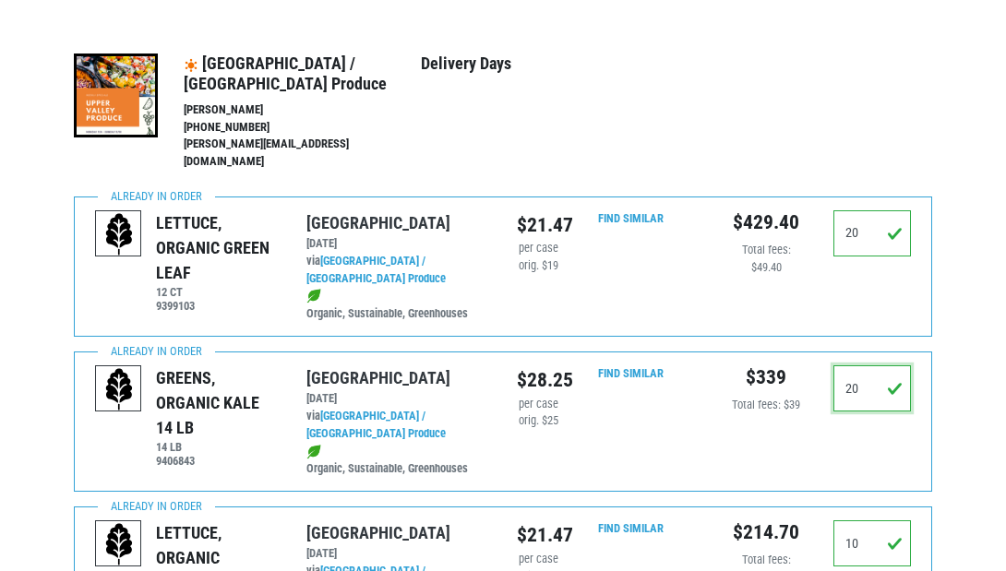  What do you see at coordinates (538, 266) in the screenshot?
I see `div: orig. $19` at bounding box center [538, 266].